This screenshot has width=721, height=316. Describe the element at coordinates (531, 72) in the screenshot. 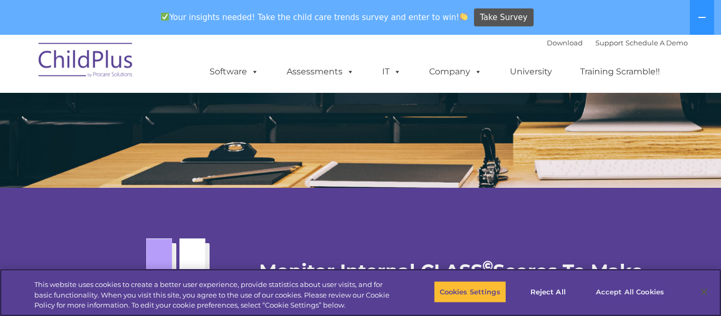

I see `a: University` at that location.